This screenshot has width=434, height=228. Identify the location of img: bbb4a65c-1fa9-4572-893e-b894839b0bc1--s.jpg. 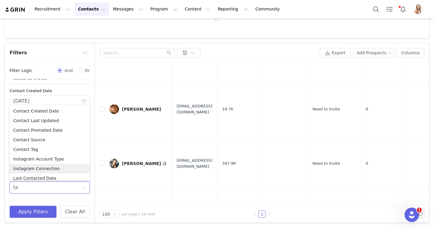
(114, 164).